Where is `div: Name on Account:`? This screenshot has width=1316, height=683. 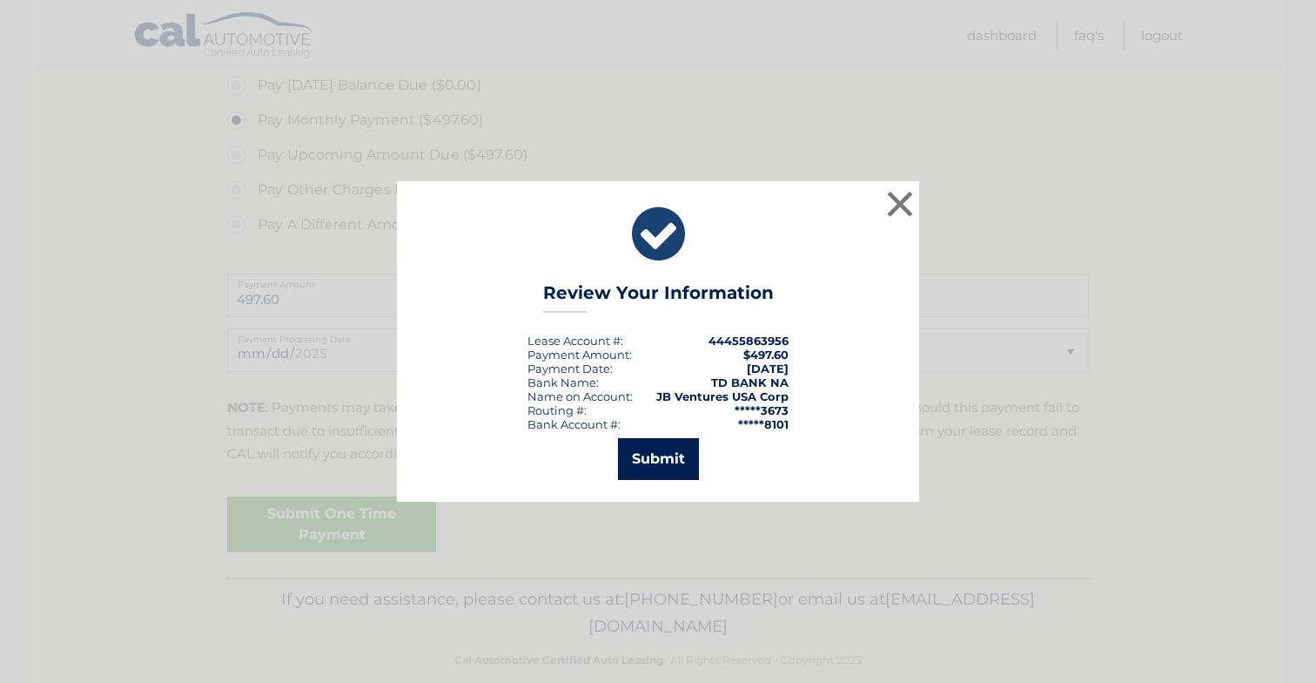
div: Name on Account: is located at coordinates (580, 396).